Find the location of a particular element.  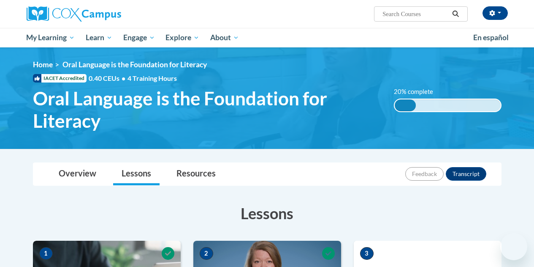

button: Feedback is located at coordinates (425, 174).